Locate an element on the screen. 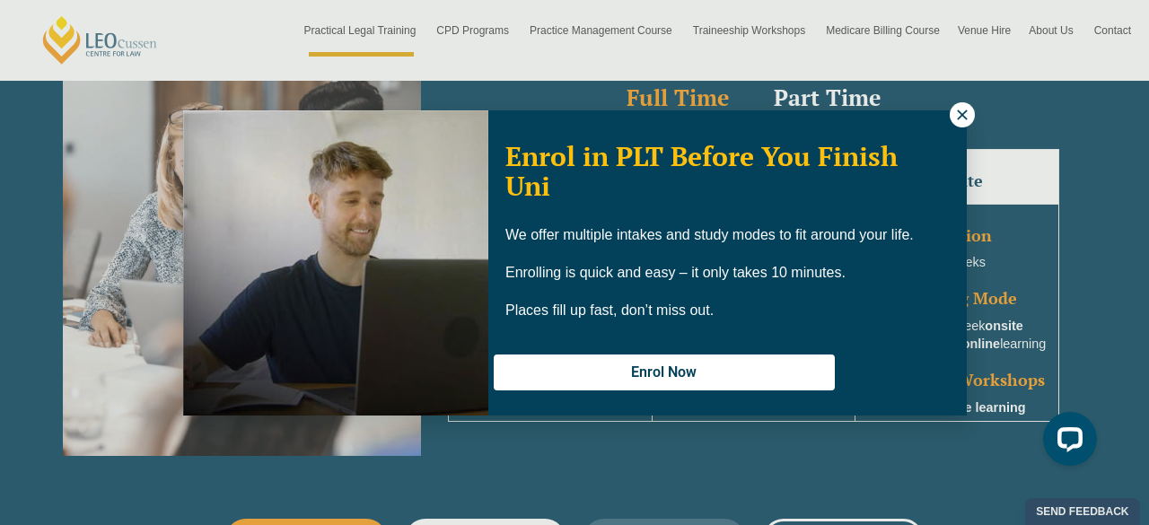 This screenshot has width=1149, height=525. span: Enrol in PLT Before You Finish Uni is located at coordinates (701, 171).